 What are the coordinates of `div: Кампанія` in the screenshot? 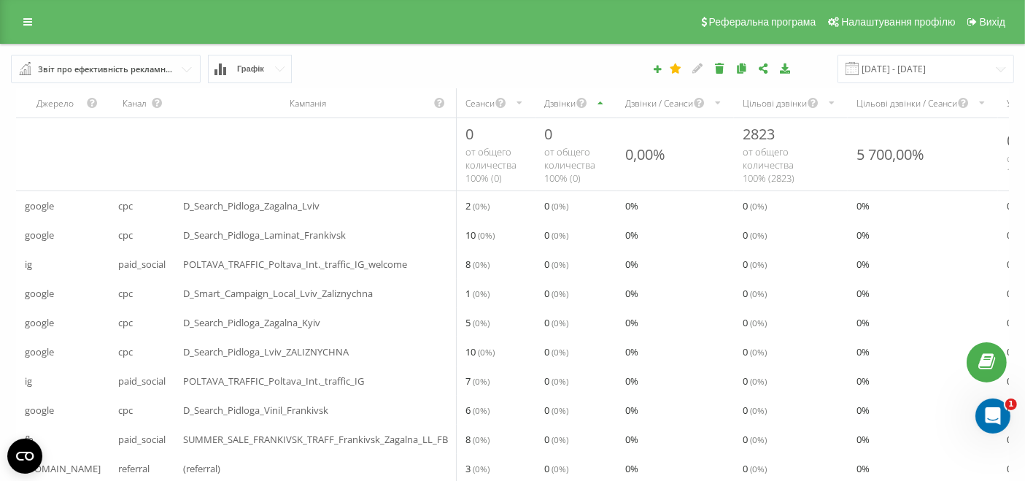 It's located at (308, 103).